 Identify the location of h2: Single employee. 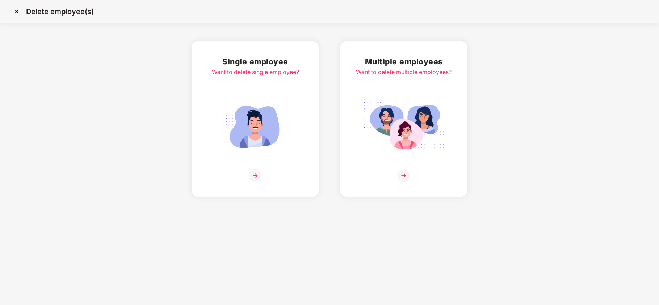
(255, 62).